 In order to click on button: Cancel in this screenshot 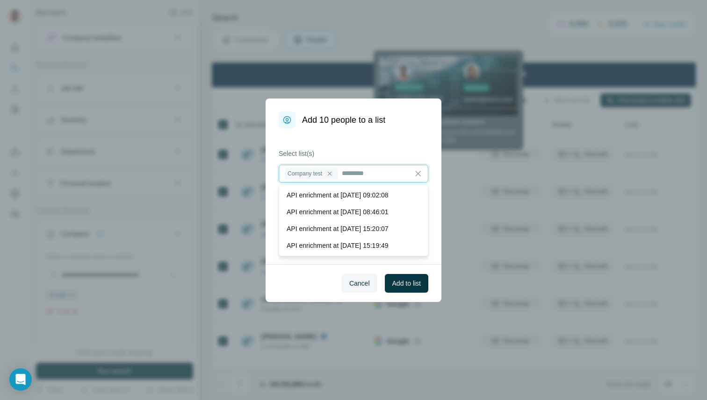, I will do `click(359, 284)`.